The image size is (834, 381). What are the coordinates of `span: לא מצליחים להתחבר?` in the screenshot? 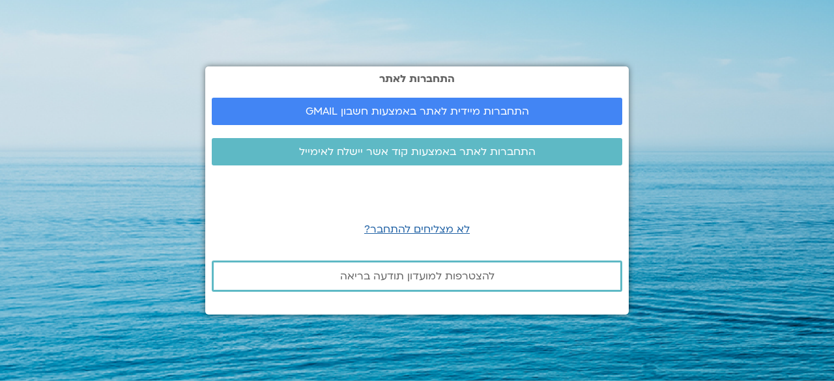 It's located at (417, 229).